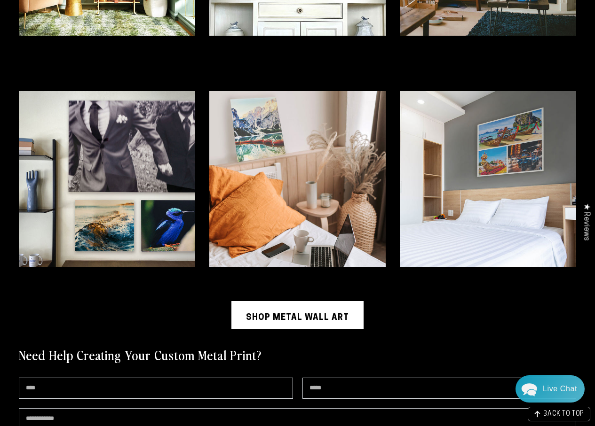 This screenshot has height=426, width=595. I want to click on img: Custom Thailand travel collage metal print above modern hotel-style bed – premium aluminum photo ..., so click(488, 179).